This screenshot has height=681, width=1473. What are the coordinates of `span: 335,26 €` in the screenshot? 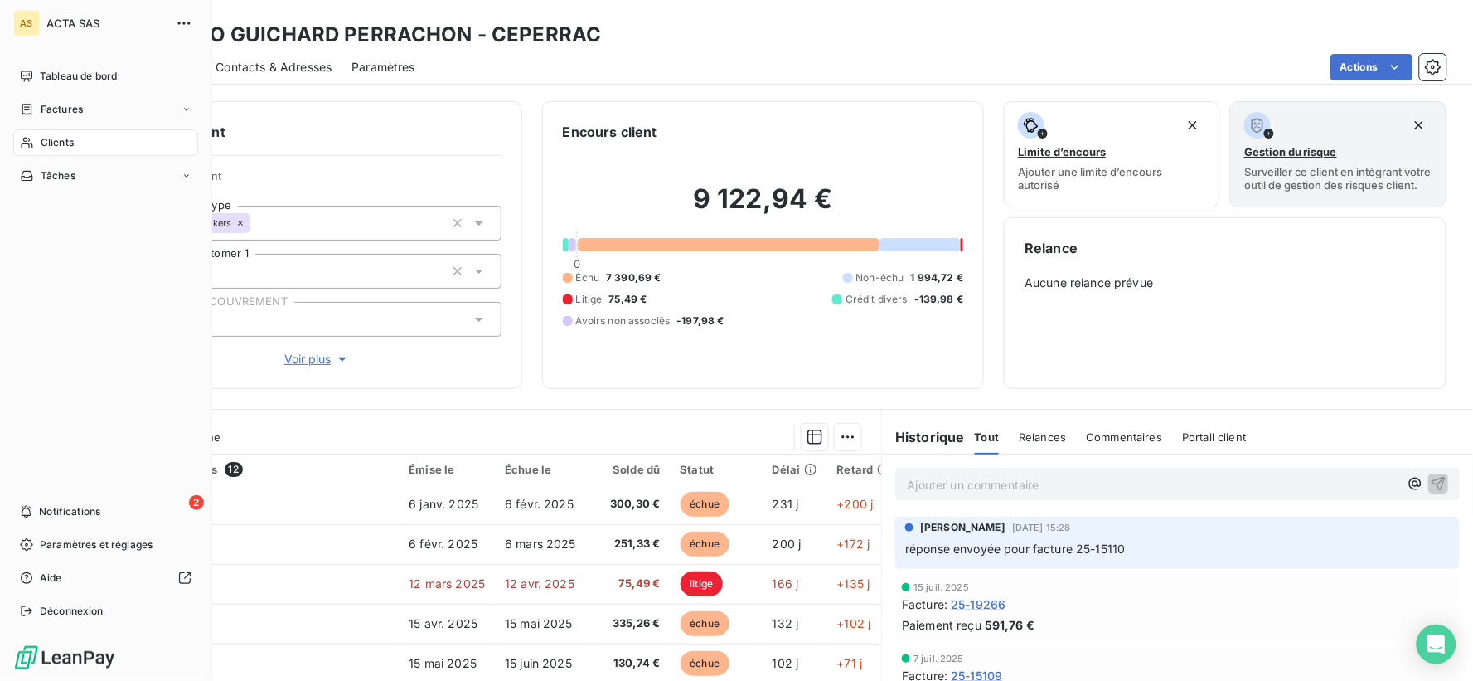 It's located at (631, 623).